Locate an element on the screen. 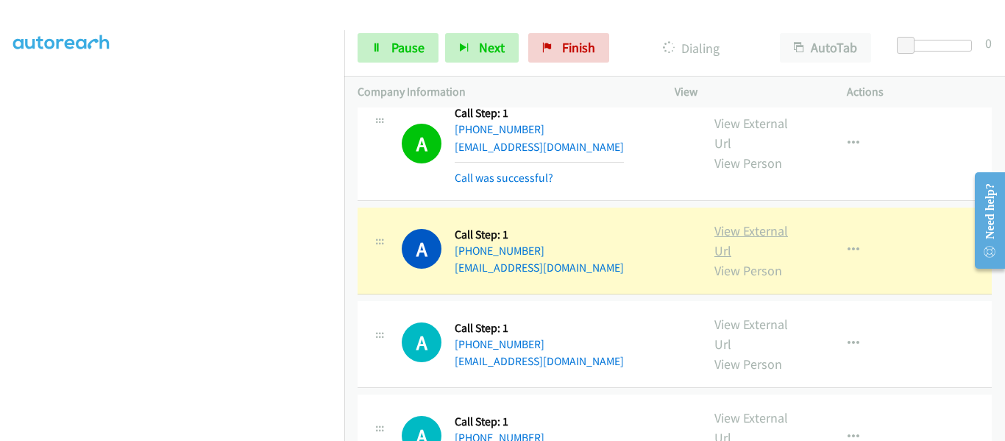 This screenshot has width=1005, height=441. p: View is located at coordinates (747, 92).